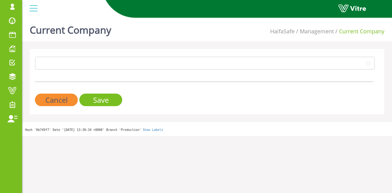  What do you see at coordinates (70, 28) in the screenshot?
I see `h1: Current Company` at bounding box center [70, 28].